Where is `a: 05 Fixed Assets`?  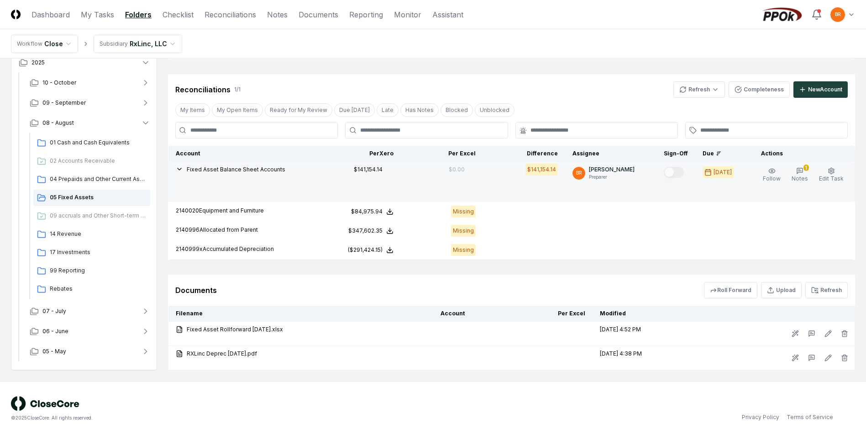 a: 05 Fixed Assets is located at coordinates (92, 198).